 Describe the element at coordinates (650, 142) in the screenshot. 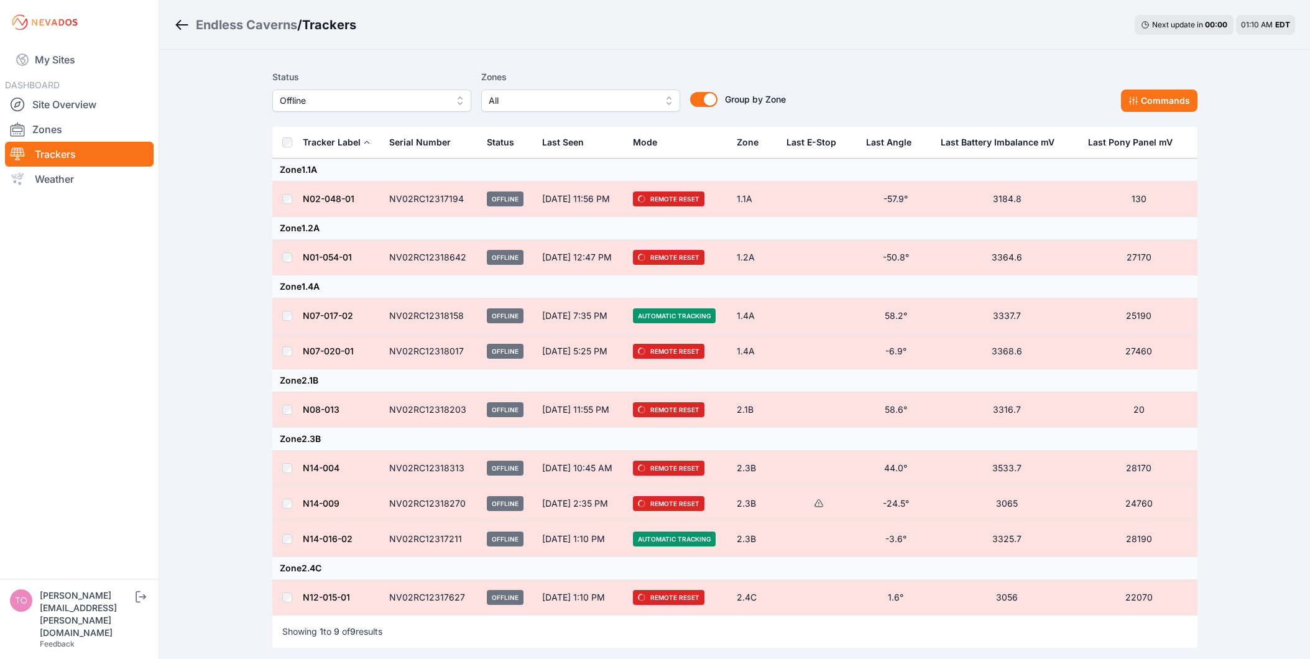

I see `button: Mode` at that location.